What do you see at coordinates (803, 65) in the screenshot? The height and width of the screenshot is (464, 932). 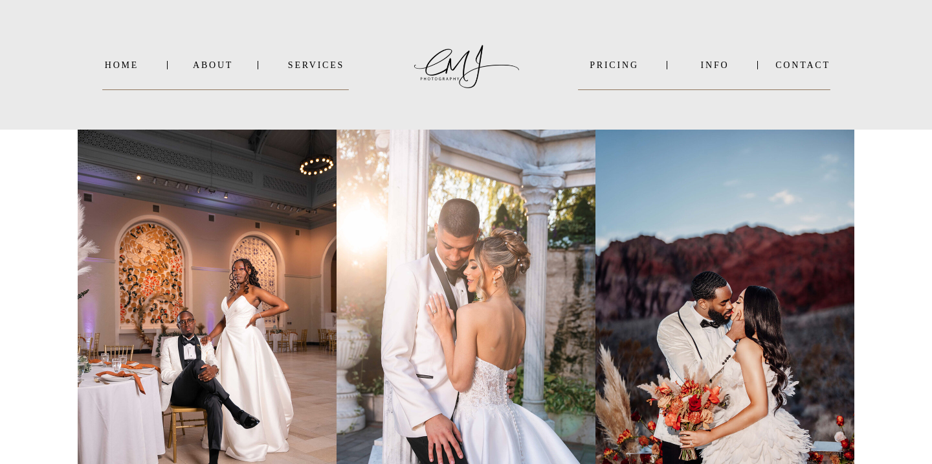 I see `a: Contact` at bounding box center [803, 65].